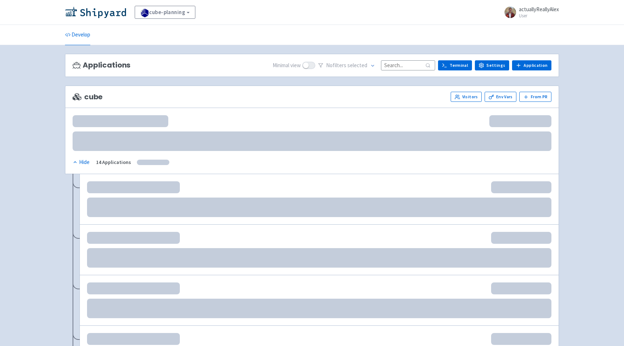 This screenshot has width=624, height=346. What do you see at coordinates (101, 65) in the screenshot?
I see `h3: Applications` at bounding box center [101, 65].